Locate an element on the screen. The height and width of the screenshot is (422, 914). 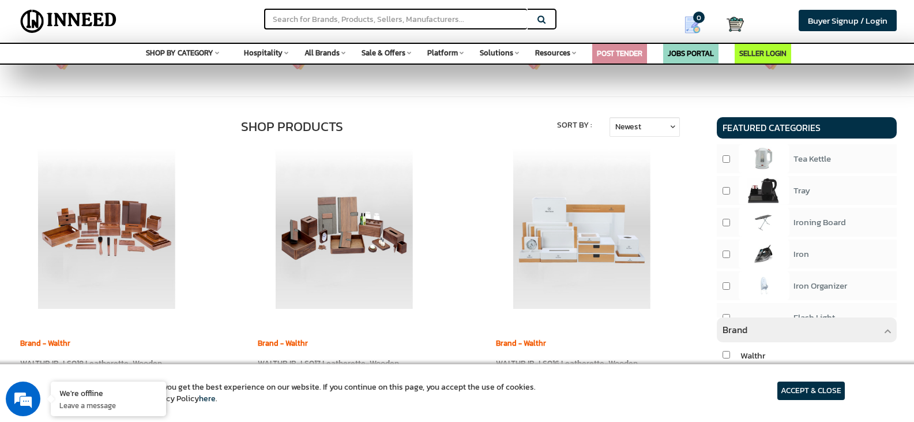
em: Submit is located at coordinates (189, 339).